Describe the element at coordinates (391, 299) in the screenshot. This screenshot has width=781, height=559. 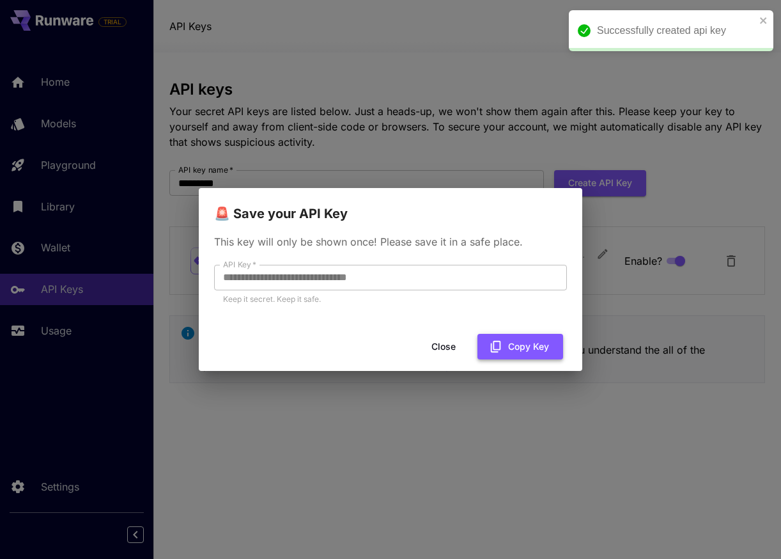
I see `p: Keep it secret. Keep it safe.` at that location.